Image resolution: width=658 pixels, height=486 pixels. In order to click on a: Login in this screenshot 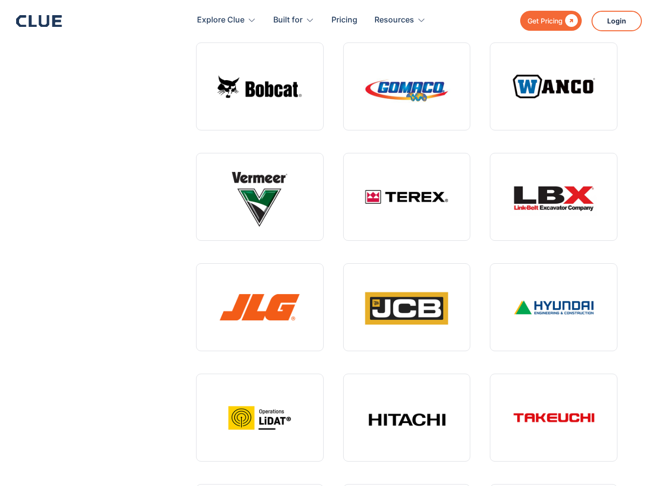, I will do `click(617, 21)`.